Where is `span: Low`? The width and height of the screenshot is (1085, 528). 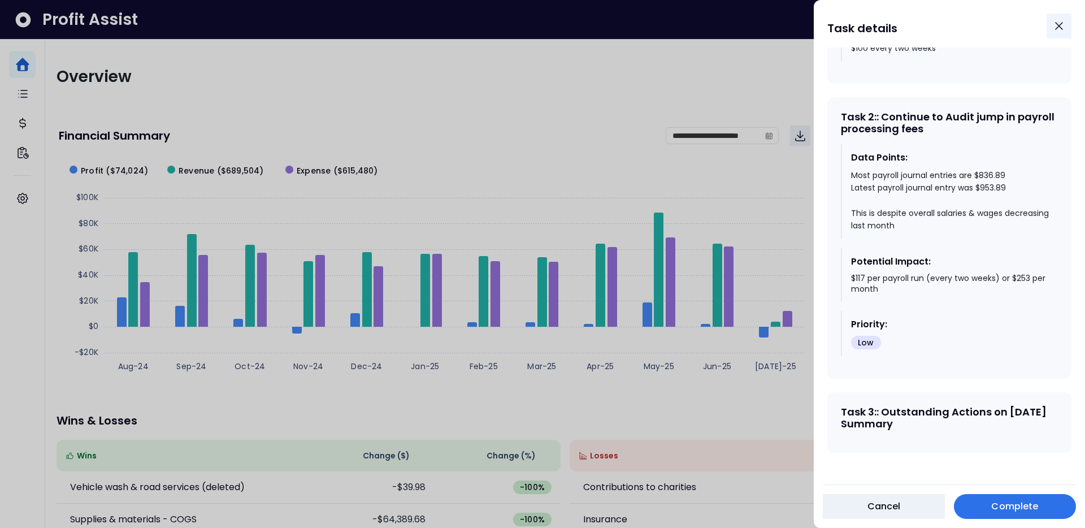
span: Low is located at coordinates (866, 342).